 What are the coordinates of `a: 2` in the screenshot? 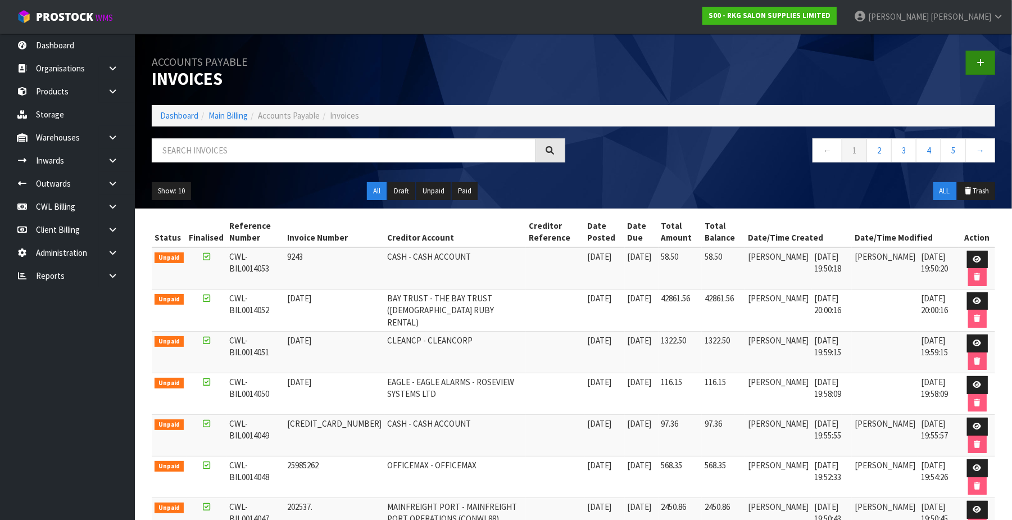 It's located at (878, 150).